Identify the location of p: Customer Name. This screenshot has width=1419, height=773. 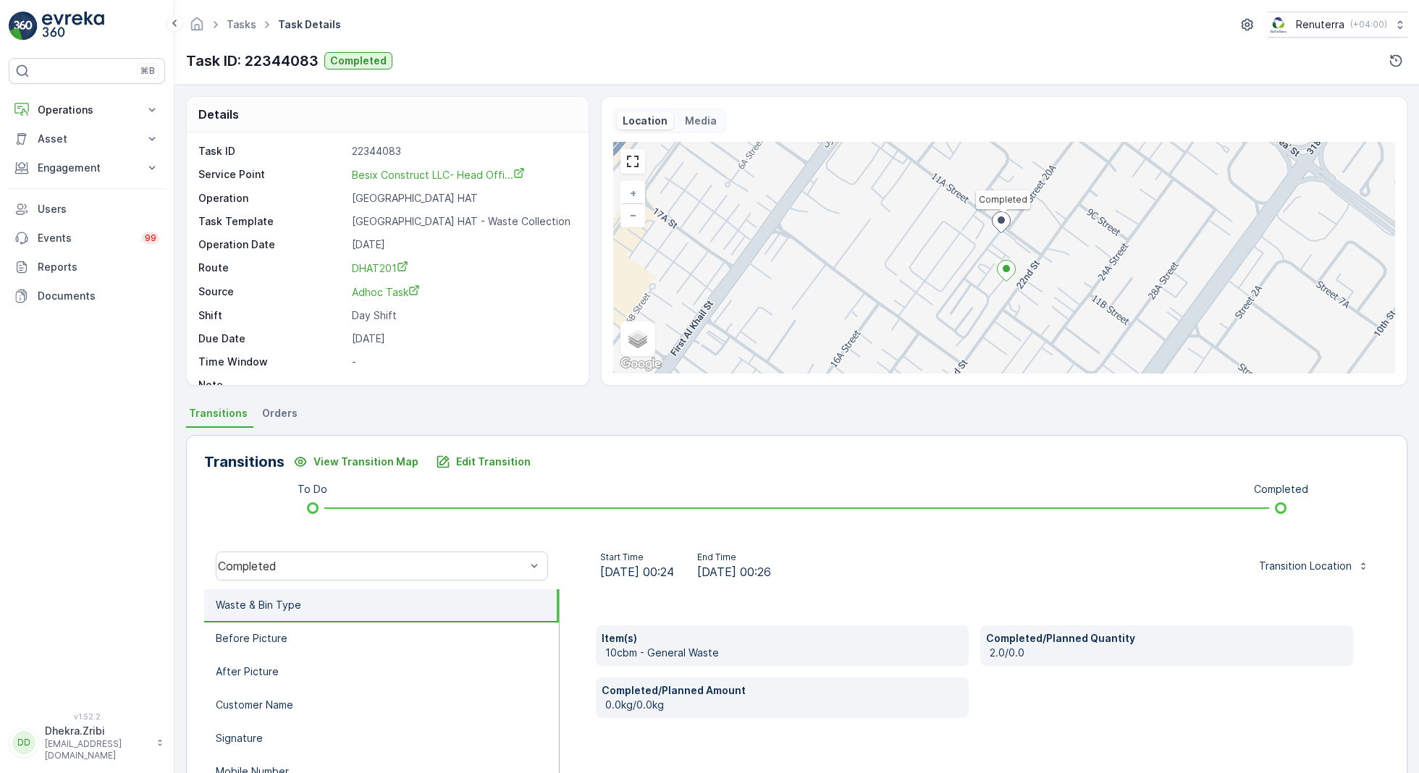
(254, 705).